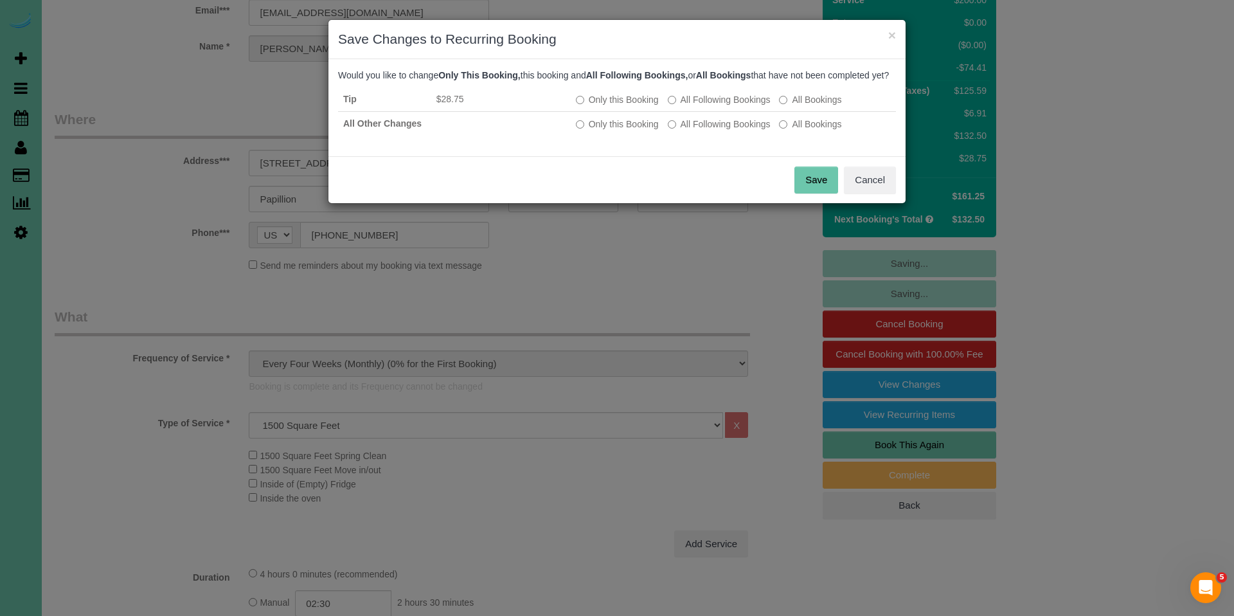 The width and height of the screenshot is (1234, 616). I want to click on p: Would you like to change this booking and or that have not been completed yet?, so click(617, 75).